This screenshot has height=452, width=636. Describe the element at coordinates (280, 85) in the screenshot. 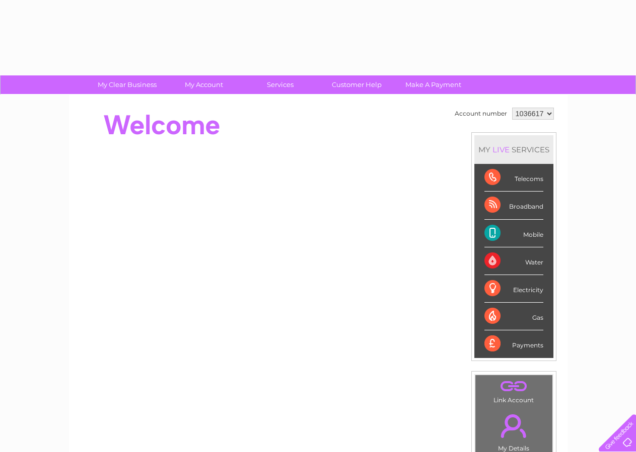

I see `a: Services` at that location.